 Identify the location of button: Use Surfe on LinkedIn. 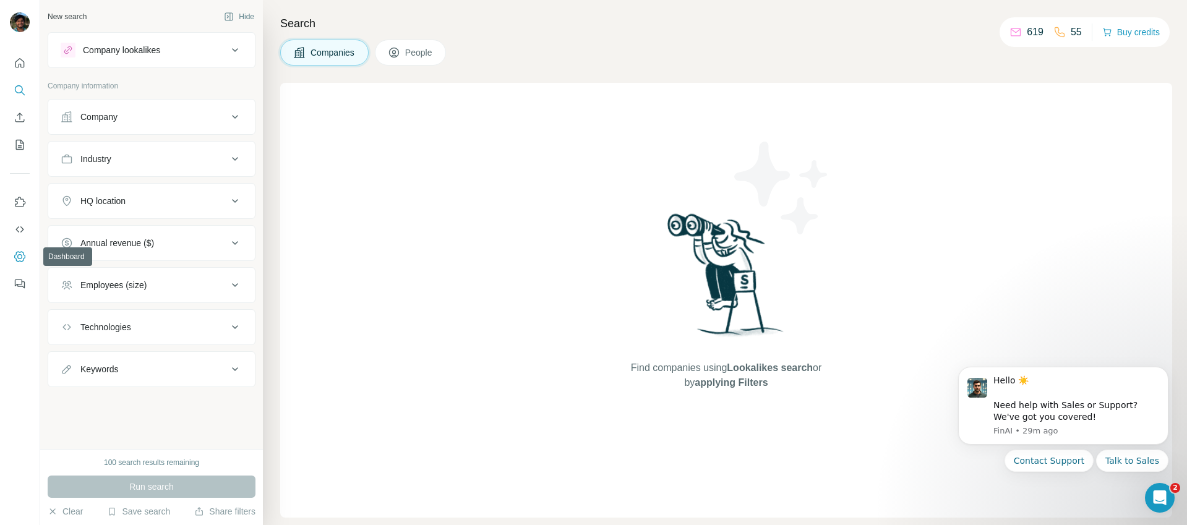
(20, 202).